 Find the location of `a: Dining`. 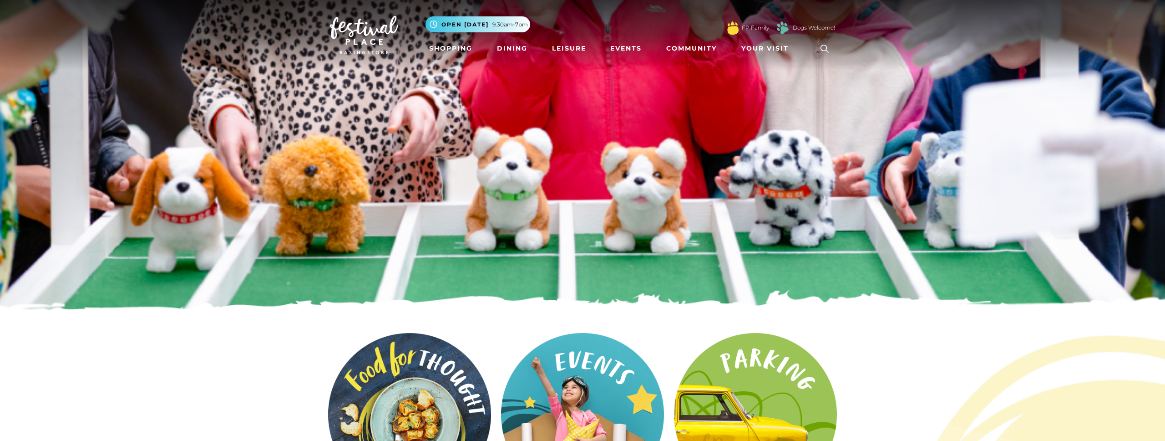

a: Dining is located at coordinates (512, 48).